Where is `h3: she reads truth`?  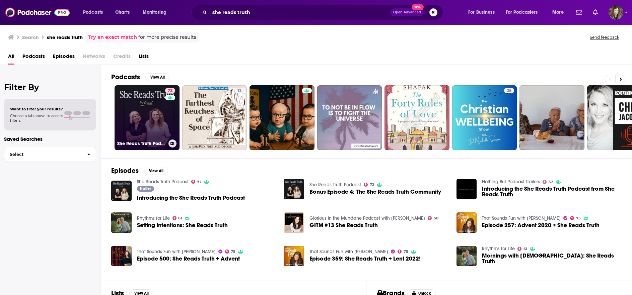
h3: she reads truth is located at coordinates (65, 37).